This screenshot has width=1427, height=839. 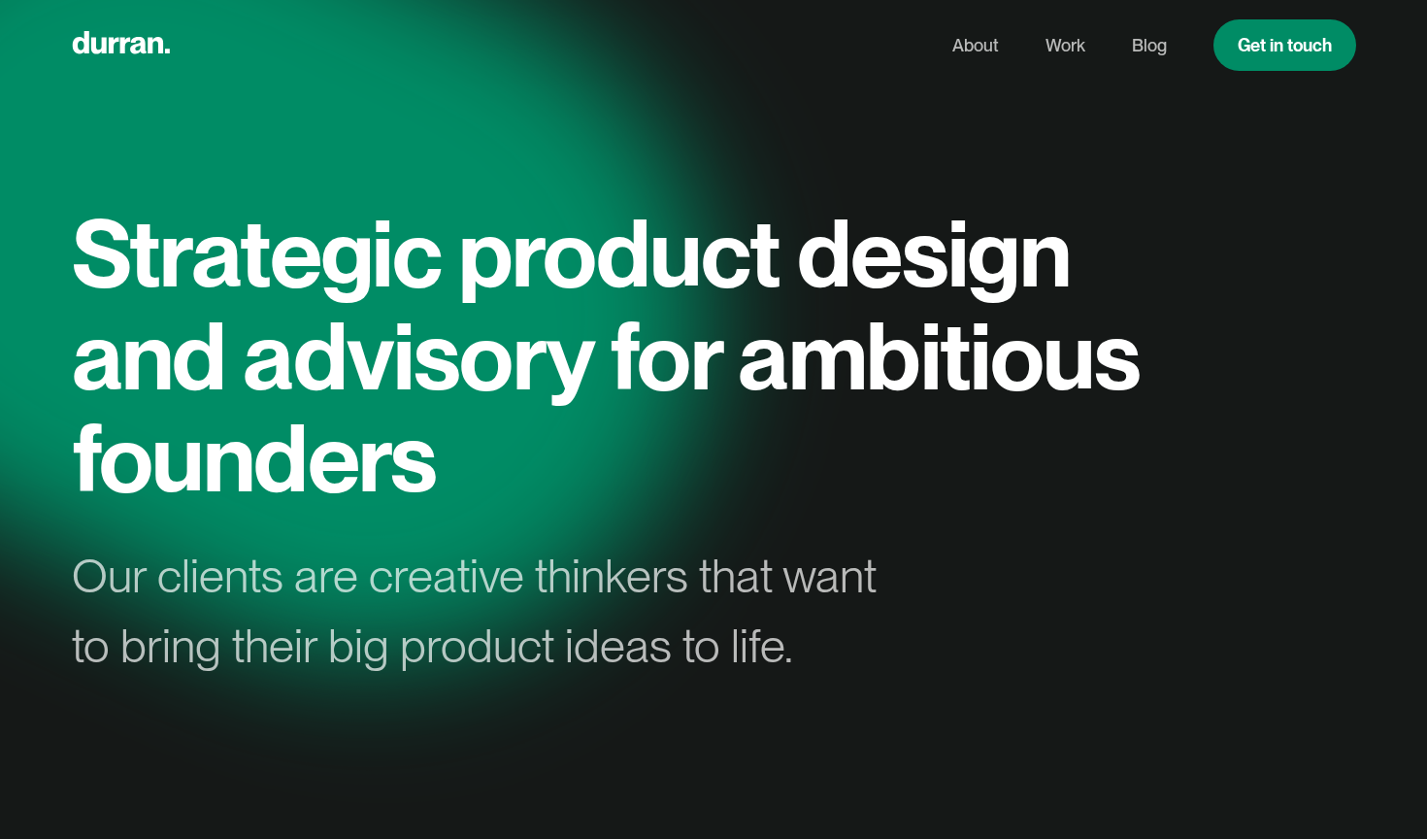 I want to click on a: home, so click(x=120, y=45).